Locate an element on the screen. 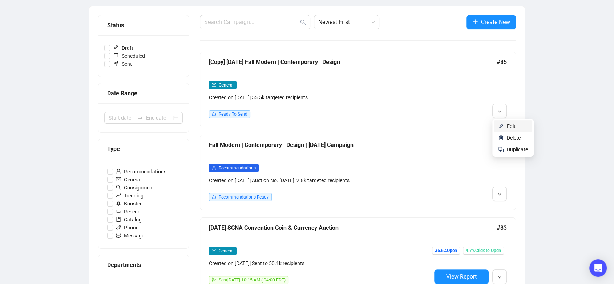 The height and width of the screenshot is (284, 614). button: View Report is located at coordinates (461, 276).